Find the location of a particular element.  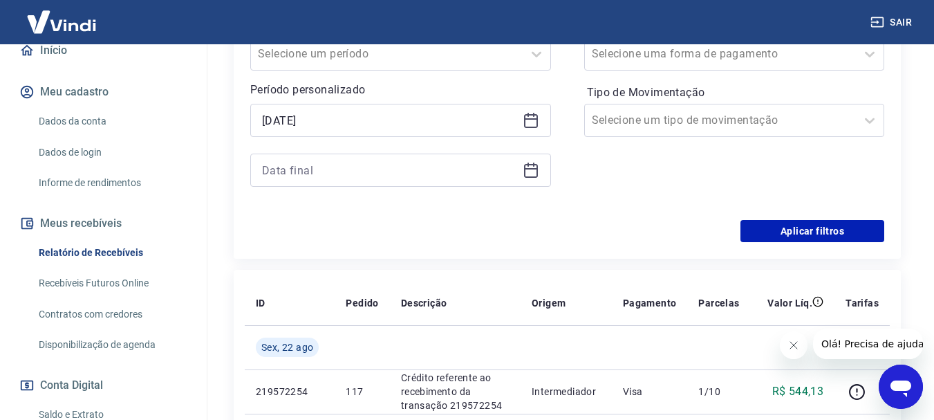

p: Tarifas is located at coordinates (862, 303).